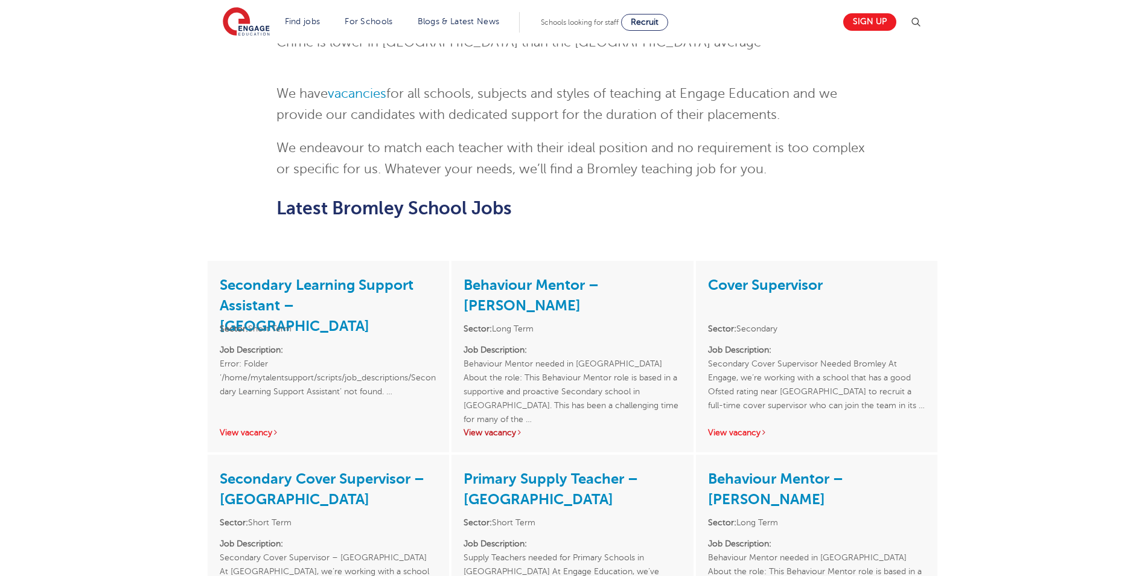  I want to click on span: Schools looking for staff, so click(580, 22).